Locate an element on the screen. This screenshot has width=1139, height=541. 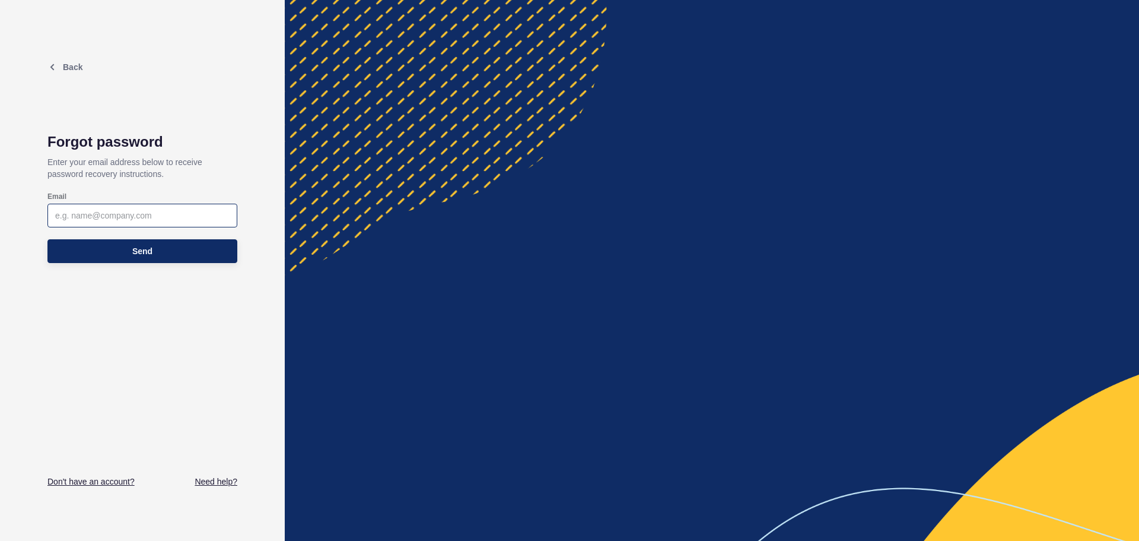
input: e.g. name@company.com is located at coordinates (142, 215).